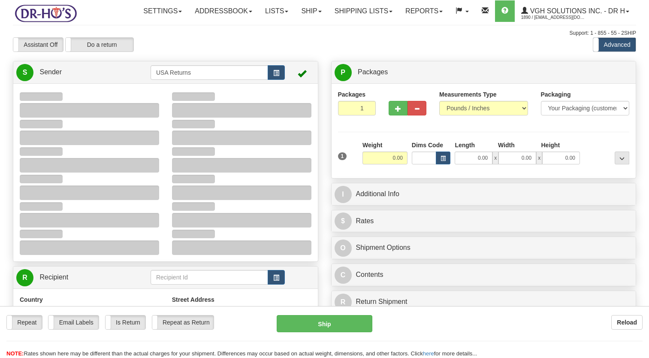 Image resolution: width=649 pixels, height=358 pixels. I want to click on span: S, so click(25, 73).